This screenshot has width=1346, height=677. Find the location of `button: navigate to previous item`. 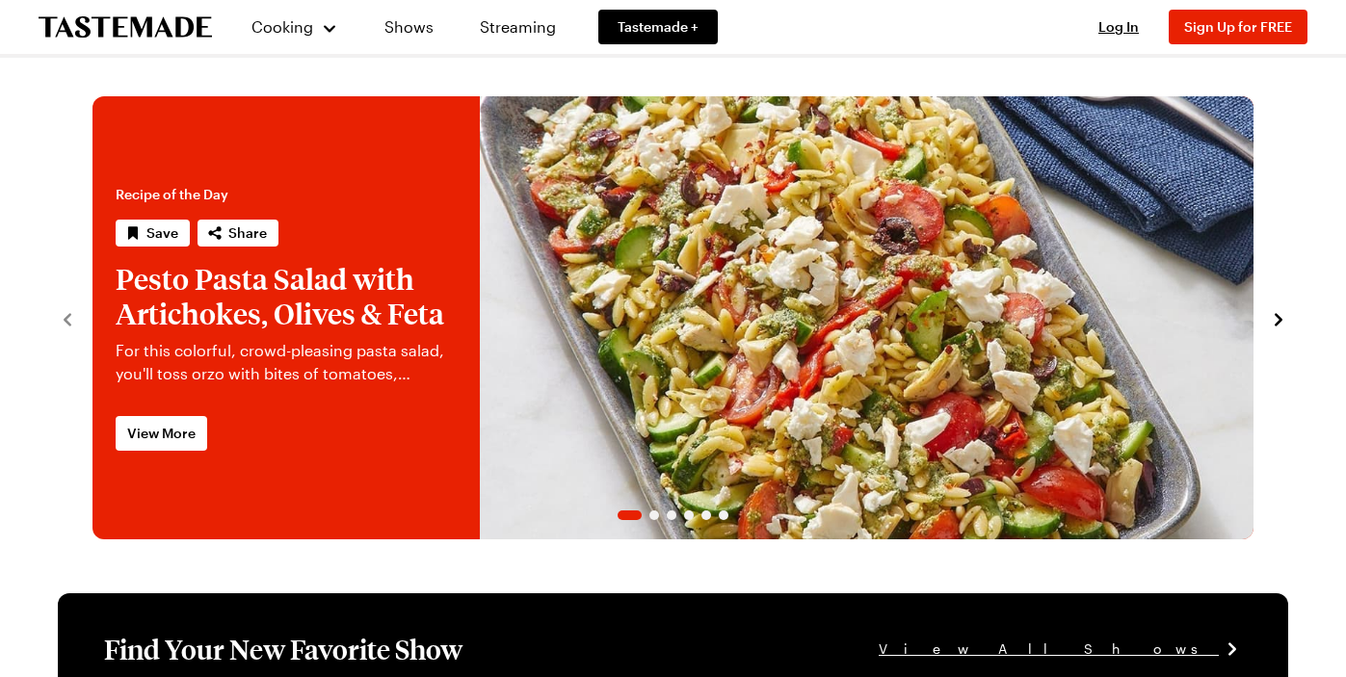

button: navigate to previous item is located at coordinates (67, 318).